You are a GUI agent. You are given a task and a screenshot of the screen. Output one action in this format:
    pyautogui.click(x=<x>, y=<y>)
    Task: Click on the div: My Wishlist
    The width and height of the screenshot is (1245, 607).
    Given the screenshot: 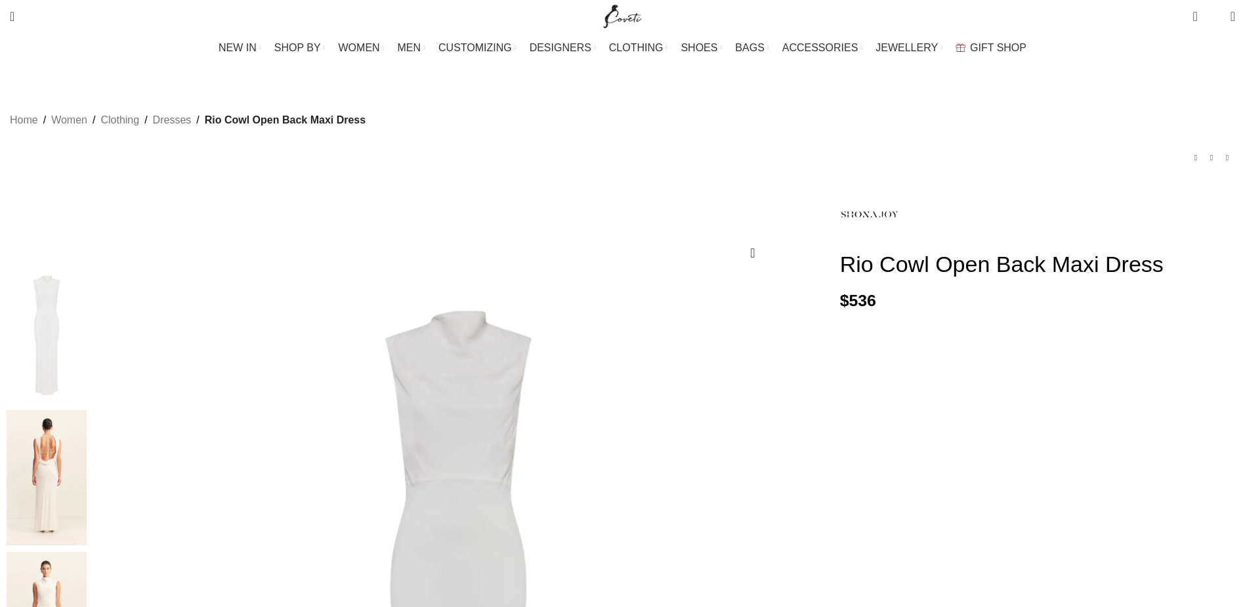 What is the action you would take?
    pyautogui.click(x=1214, y=16)
    